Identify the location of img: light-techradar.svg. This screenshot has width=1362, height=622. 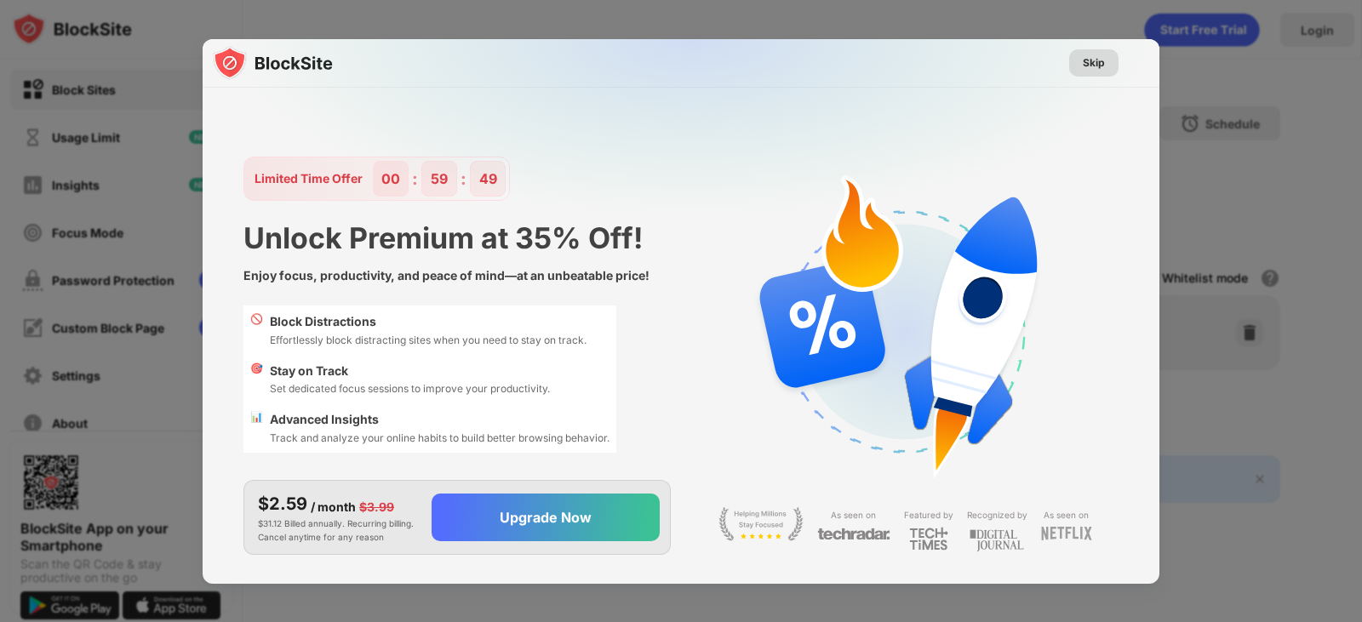
(854, 534).